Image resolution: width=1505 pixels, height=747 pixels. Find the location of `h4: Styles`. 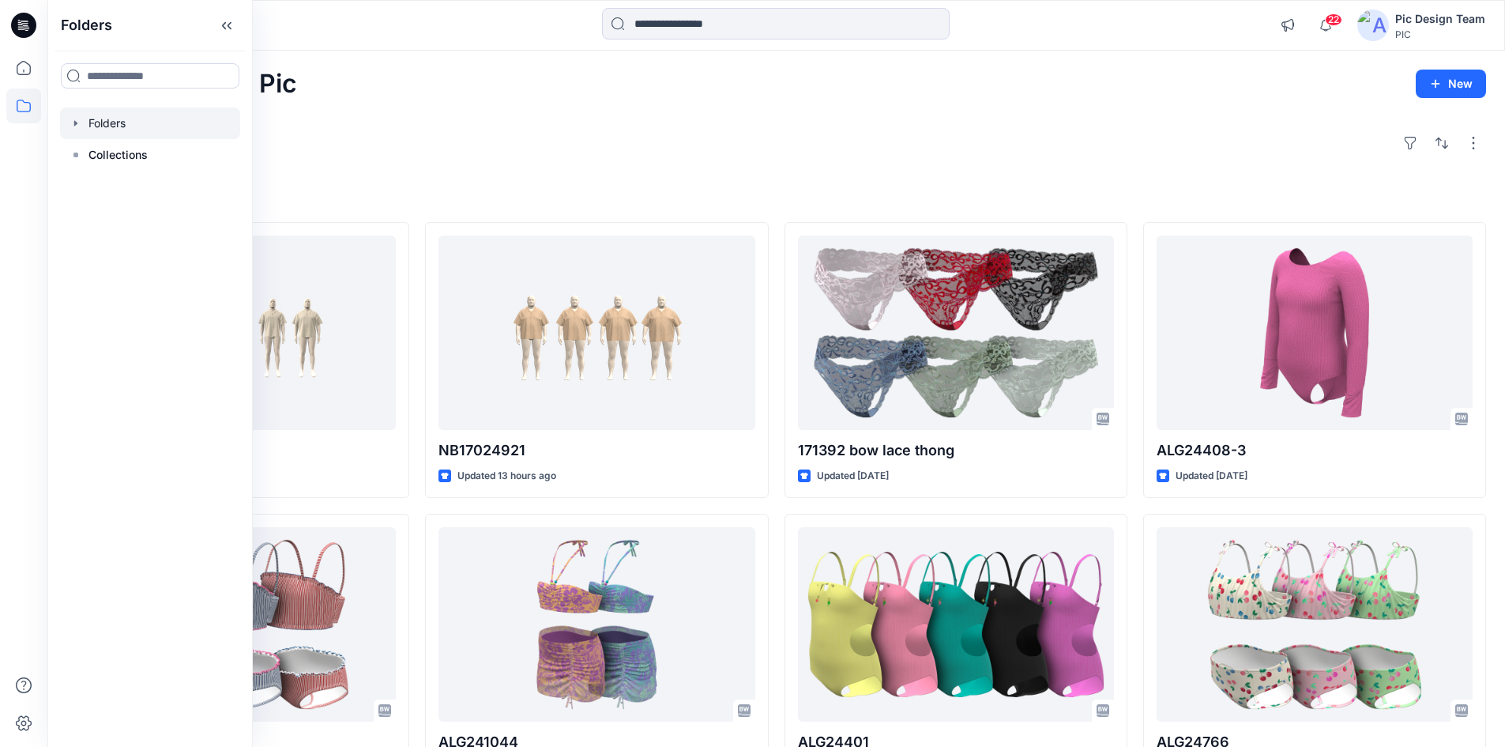

h4: Styles is located at coordinates (776, 197).